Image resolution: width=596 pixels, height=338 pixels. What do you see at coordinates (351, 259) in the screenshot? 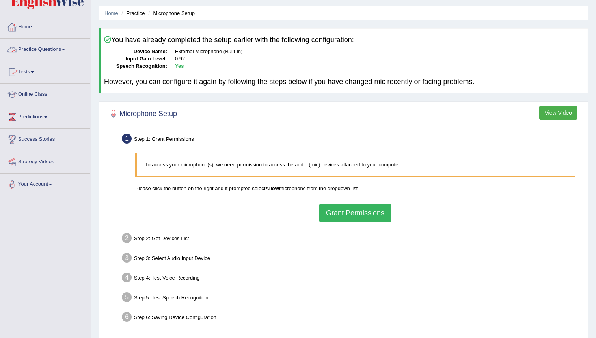
I see `div: Step 3: Select Audio Input Device` at bounding box center [351, 259].